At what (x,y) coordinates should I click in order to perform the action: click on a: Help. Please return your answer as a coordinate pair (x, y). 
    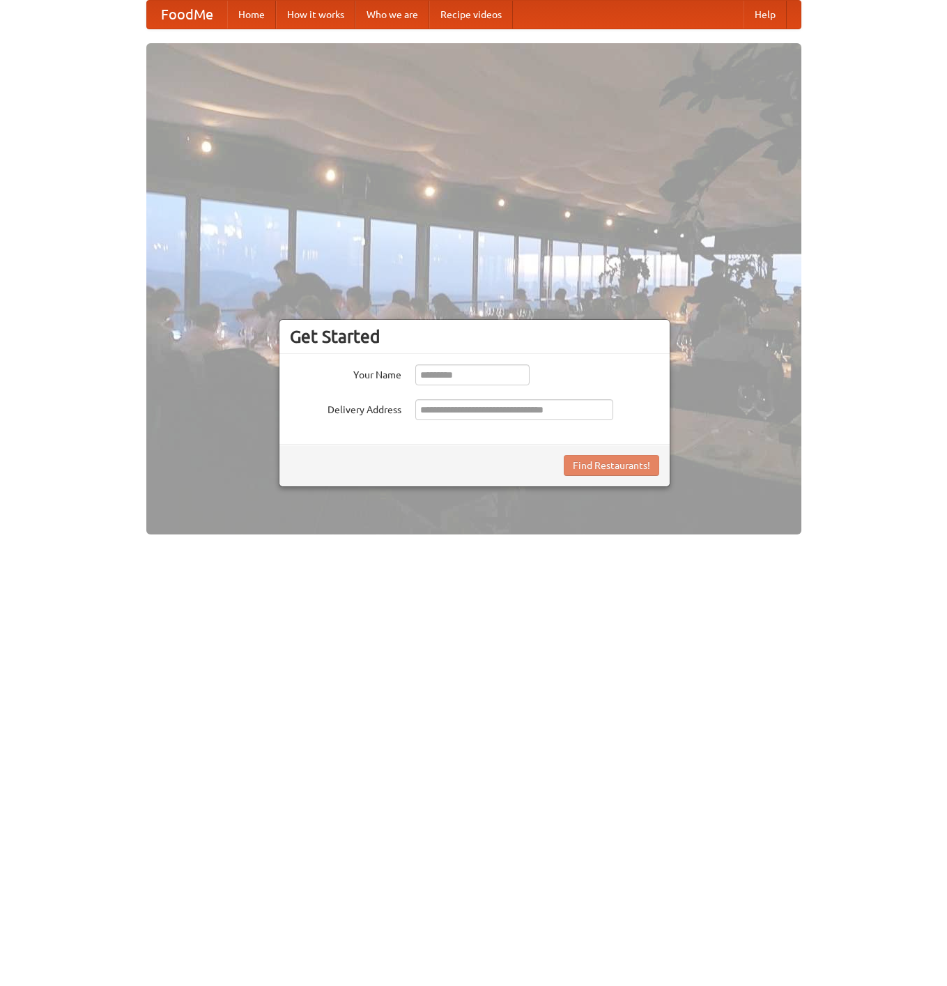
    Looking at the image, I should click on (765, 15).